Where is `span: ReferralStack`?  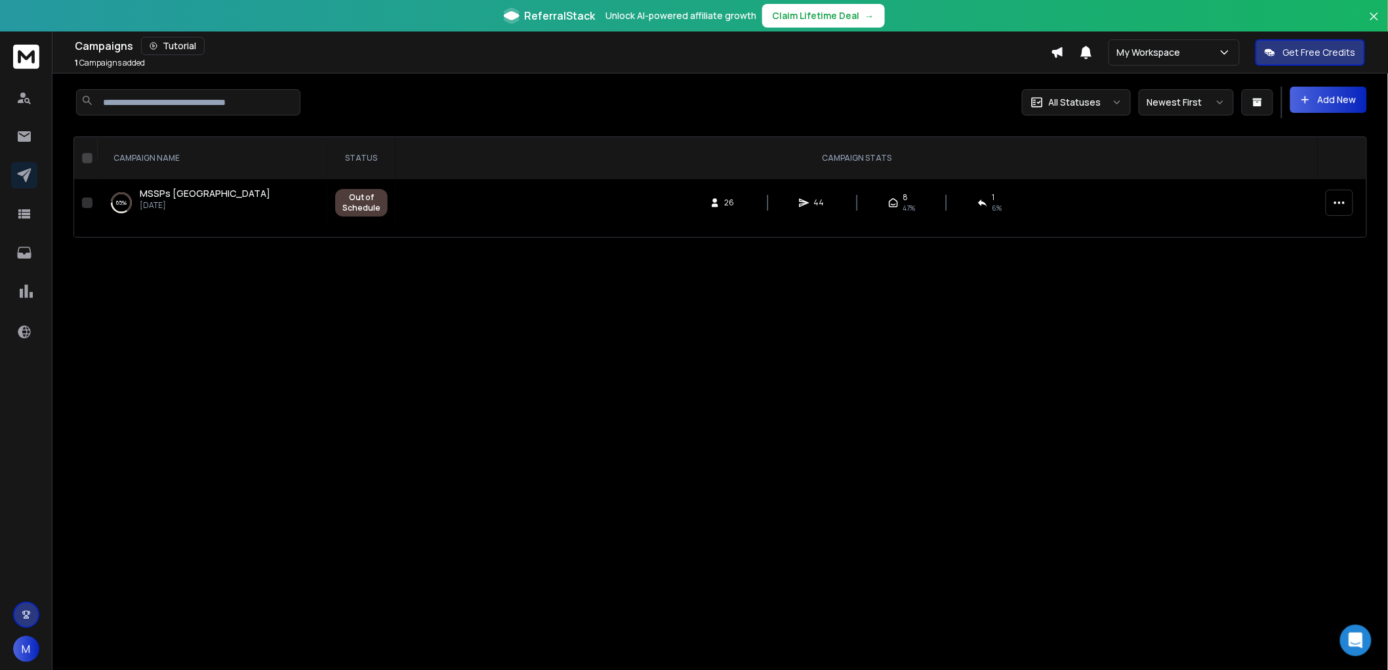
span: ReferralStack is located at coordinates (560, 16).